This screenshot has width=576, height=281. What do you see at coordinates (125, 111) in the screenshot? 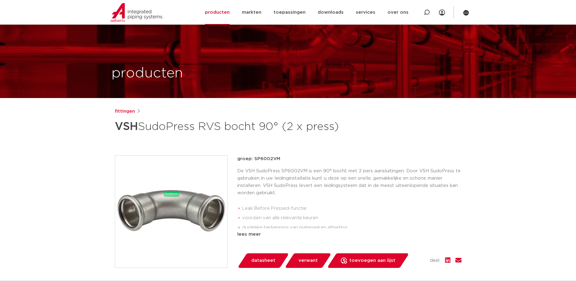
I see `a: fittingen` at bounding box center [125, 111].